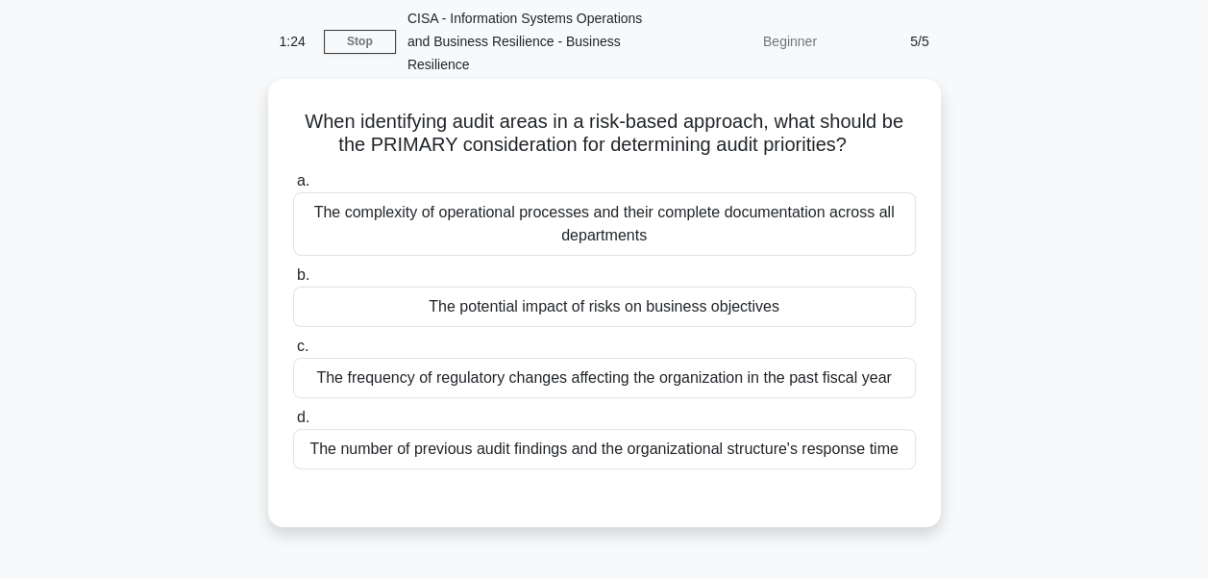 Image resolution: width=1208 pixels, height=579 pixels. I want to click on div: The potential impact of risks on business objectives, so click(604, 307).